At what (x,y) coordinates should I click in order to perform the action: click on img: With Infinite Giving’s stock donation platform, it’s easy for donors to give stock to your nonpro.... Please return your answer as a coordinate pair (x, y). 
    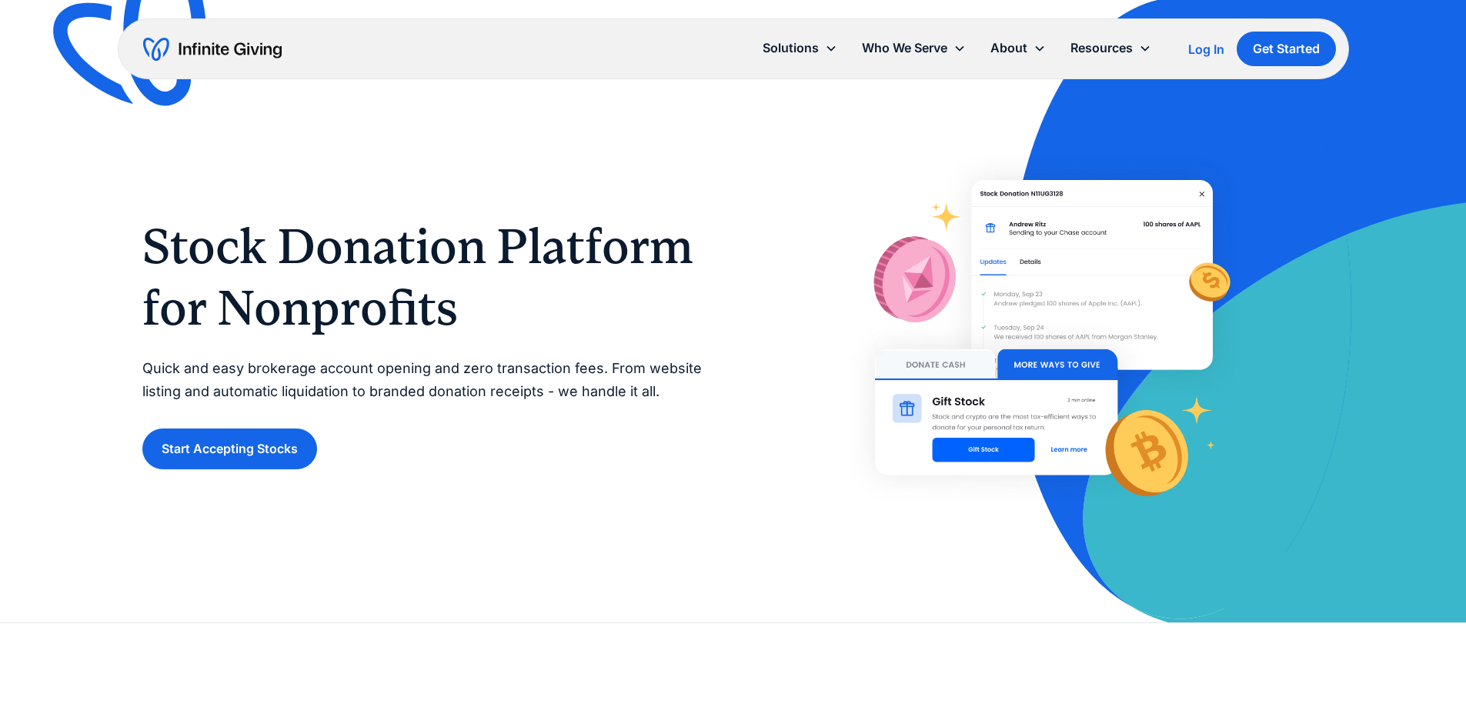
    Looking at the image, I should click on (1043, 342).